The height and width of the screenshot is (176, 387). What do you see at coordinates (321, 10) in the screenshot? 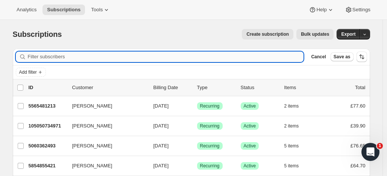
I see `button: Help` at bounding box center [321, 10].